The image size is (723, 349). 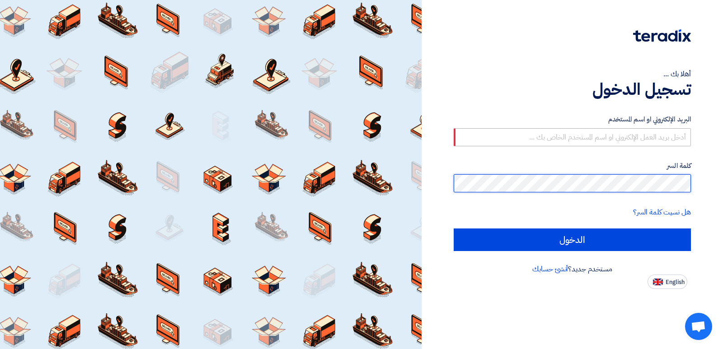 What do you see at coordinates (572, 119) in the screenshot?
I see `label: البريد الإلكتروني او اسم المستخدم` at bounding box center [572, 119].